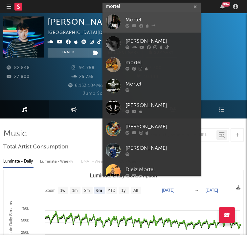 The width and height of the screenshot is (247, 235). I want to click on span: 6.153.104 Monthly Listeners, so click(102, 86).